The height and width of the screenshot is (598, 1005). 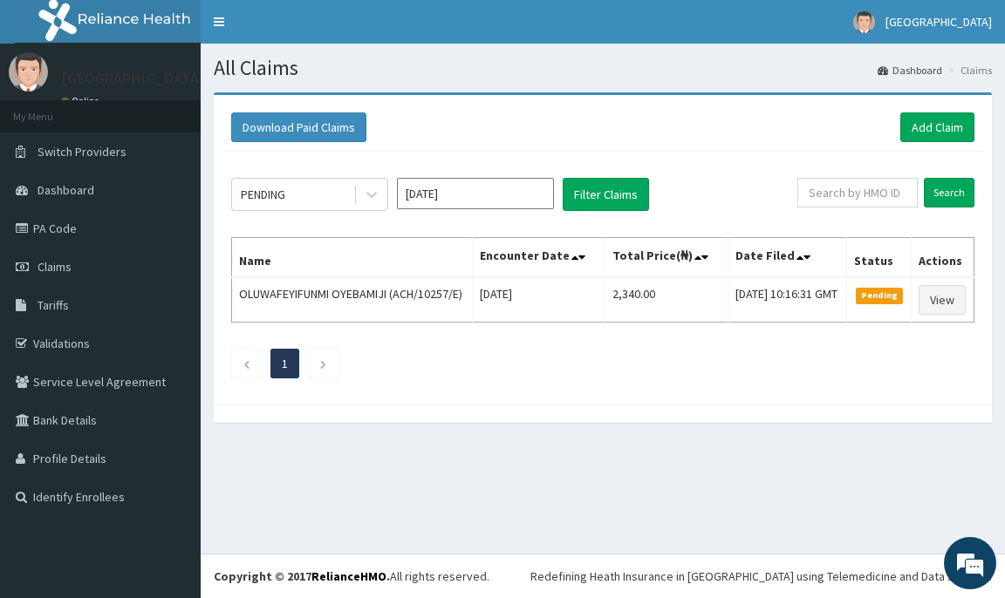 I want to click on th: Date Filed, so click(x=787, y=258).